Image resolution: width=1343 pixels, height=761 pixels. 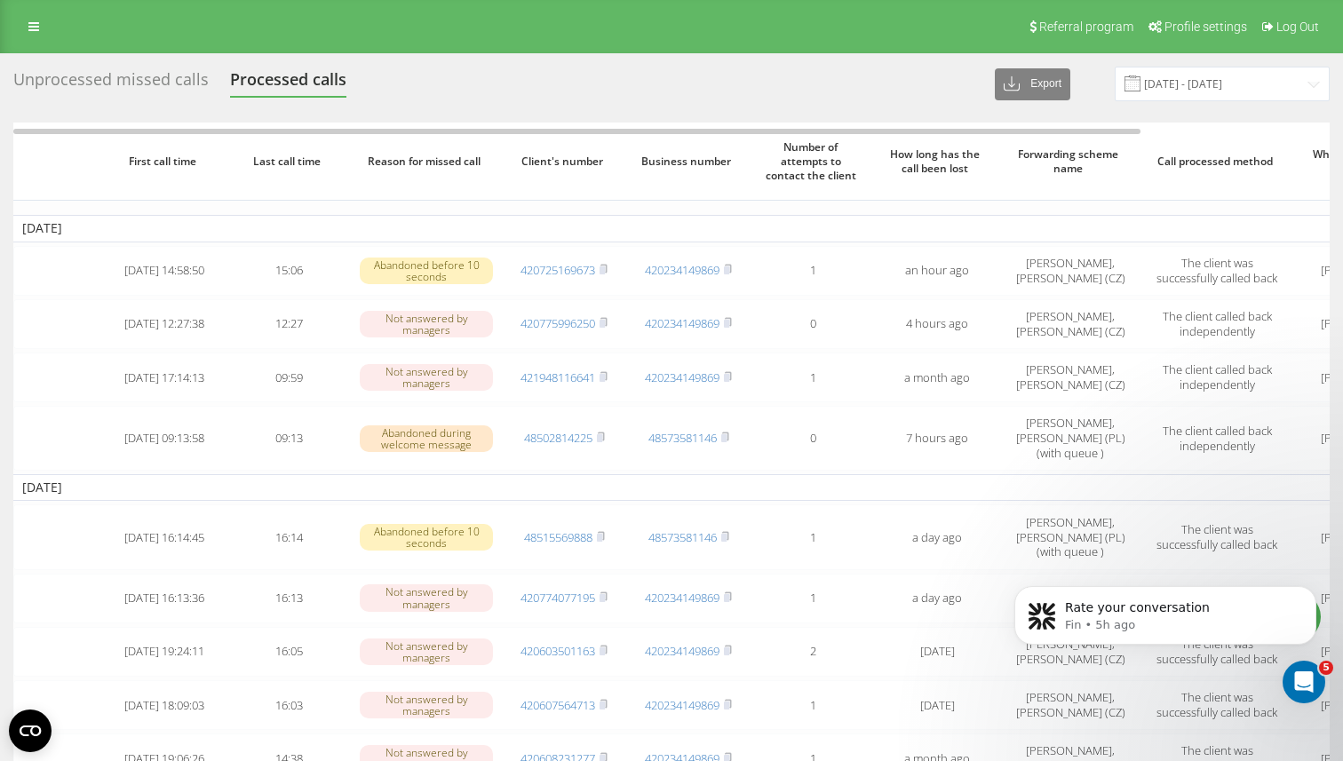 I want to click on span: First call time, so click(x=164, y=162).